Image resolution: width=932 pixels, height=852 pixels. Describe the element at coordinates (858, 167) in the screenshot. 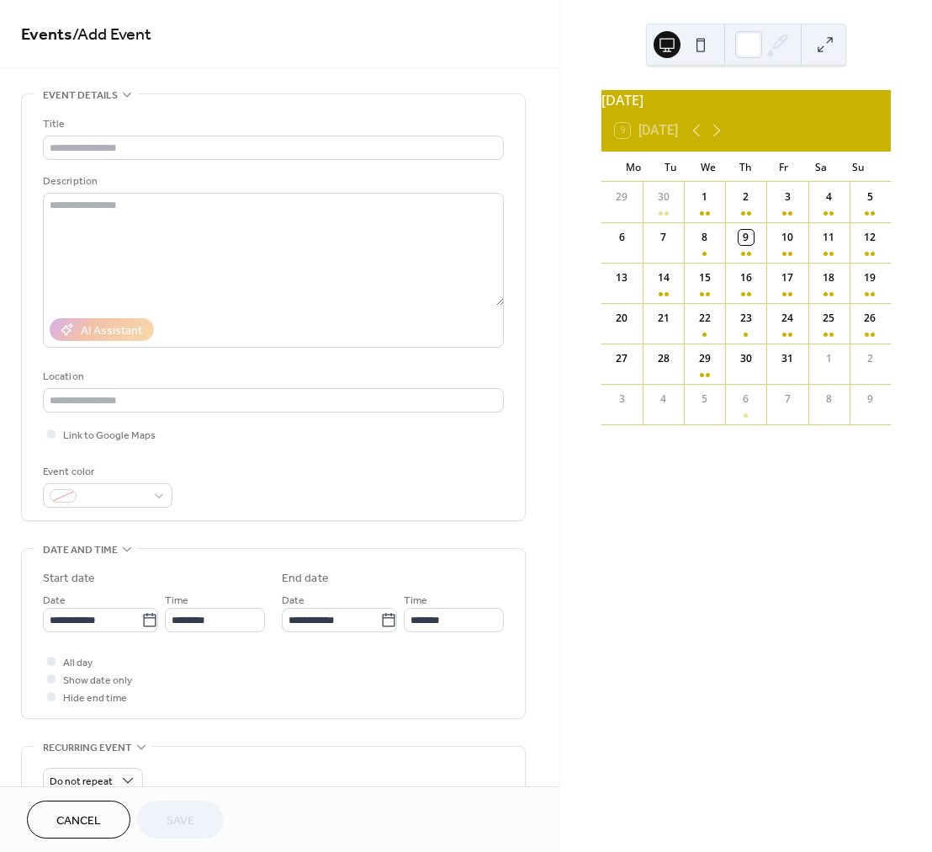

I see `div: Su` at that location.